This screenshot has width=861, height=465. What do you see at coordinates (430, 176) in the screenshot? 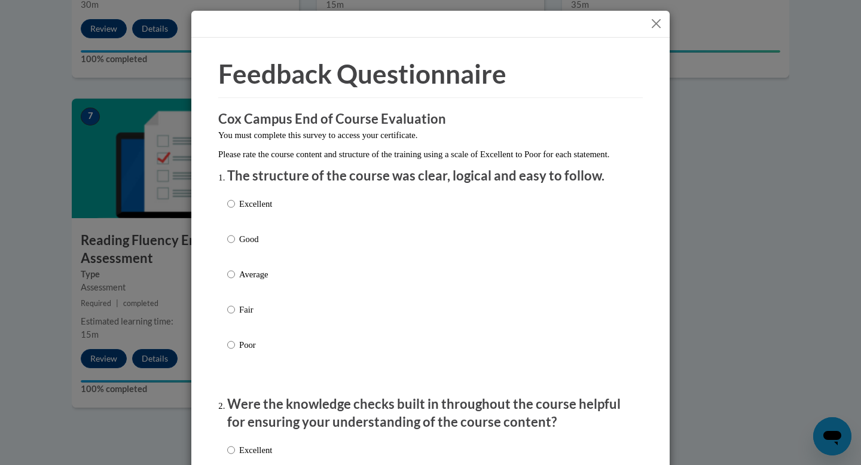
I see `p: The structure of the course was clear, logical and easy to follow.` at bounding box center [430, 176].